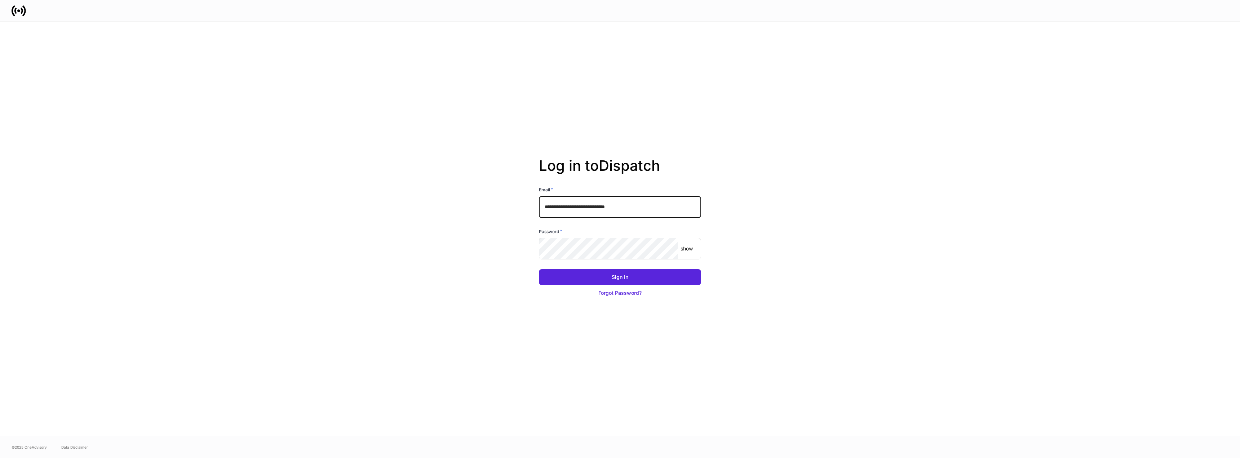 The height and width of the screenshot is (458, 1240). I want to click on button: Sign In, so click(620, 277).